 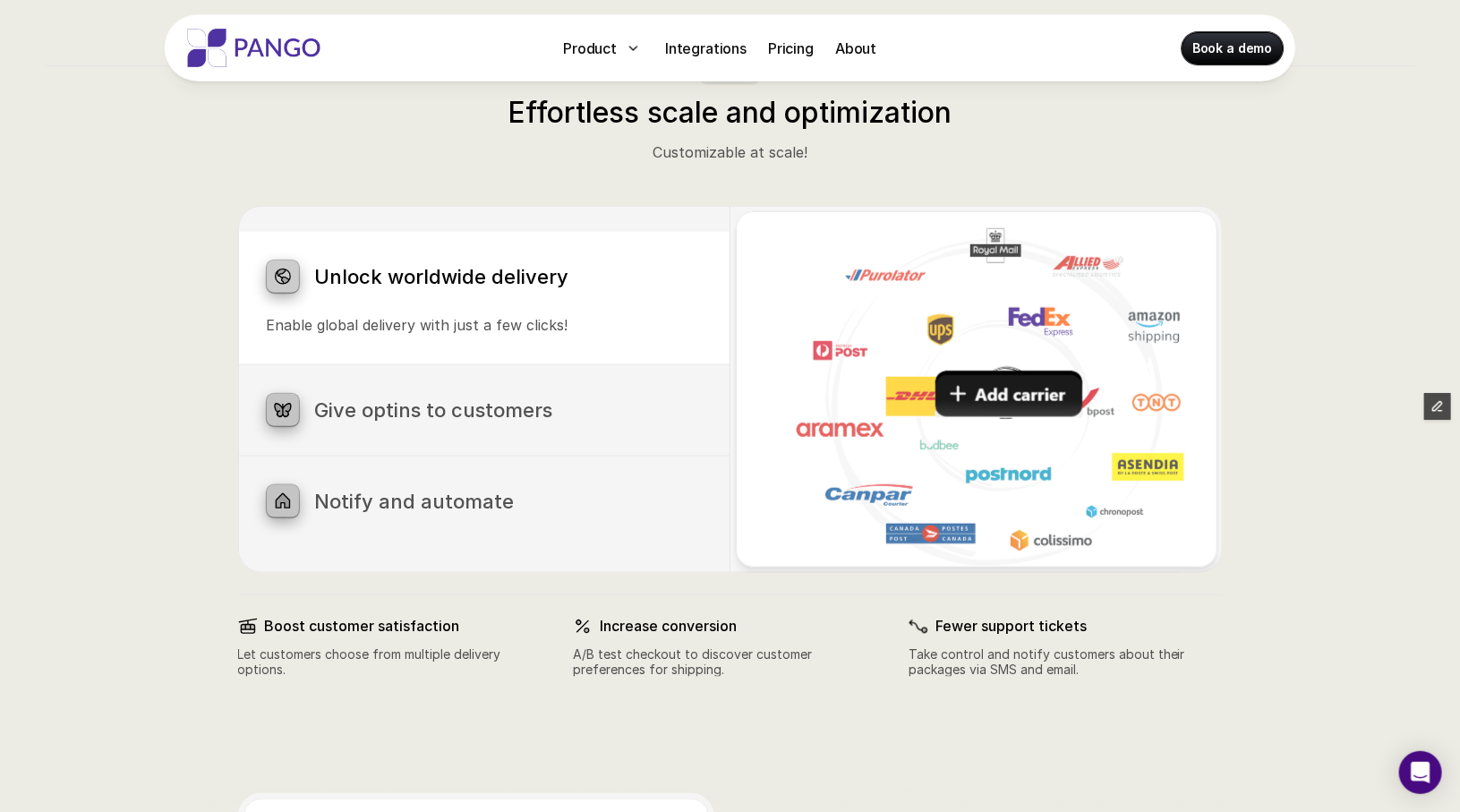 I want to click on p: Fewer support tickets, so click(x=1078, y=626).